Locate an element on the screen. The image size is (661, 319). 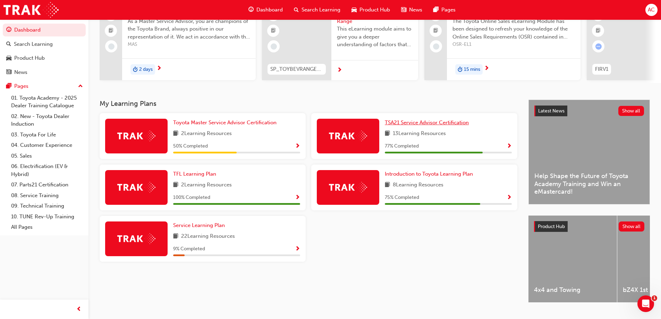
span: 13 Learning Resources is located at coordinates (419, 134).